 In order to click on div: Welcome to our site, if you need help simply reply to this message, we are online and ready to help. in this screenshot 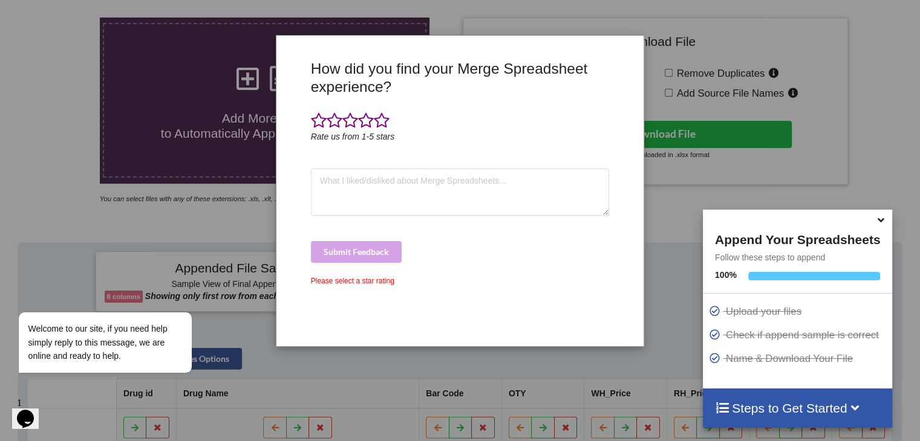, I will do `click(109, 140)`.